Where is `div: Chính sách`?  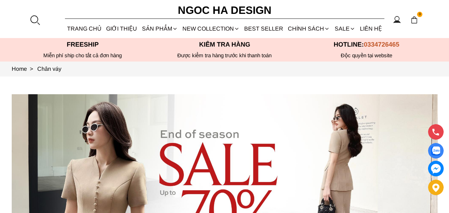 div: Chính sách is located at coordinates (309, 28).